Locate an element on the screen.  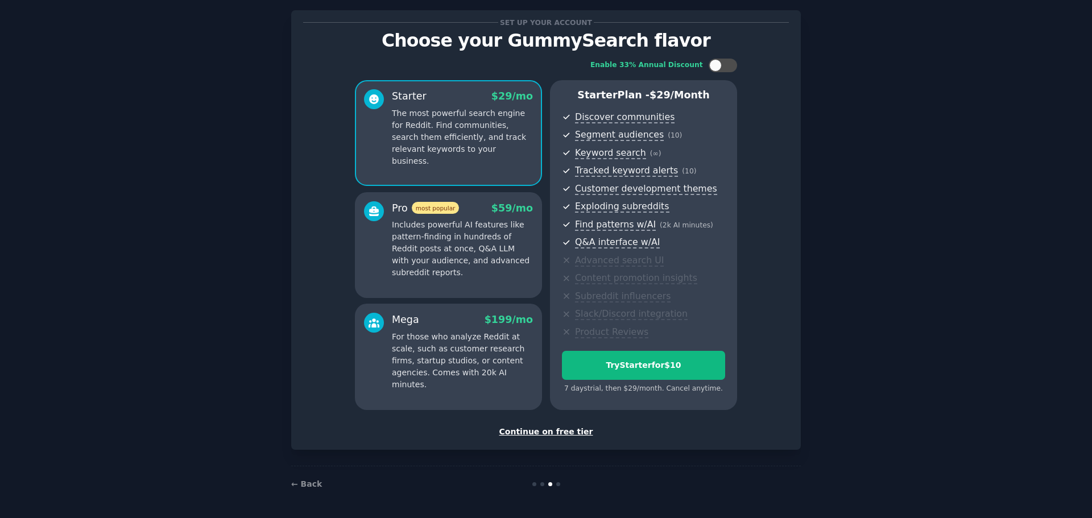
span: Find patterns w/AI is located at coordinates (615, 225).